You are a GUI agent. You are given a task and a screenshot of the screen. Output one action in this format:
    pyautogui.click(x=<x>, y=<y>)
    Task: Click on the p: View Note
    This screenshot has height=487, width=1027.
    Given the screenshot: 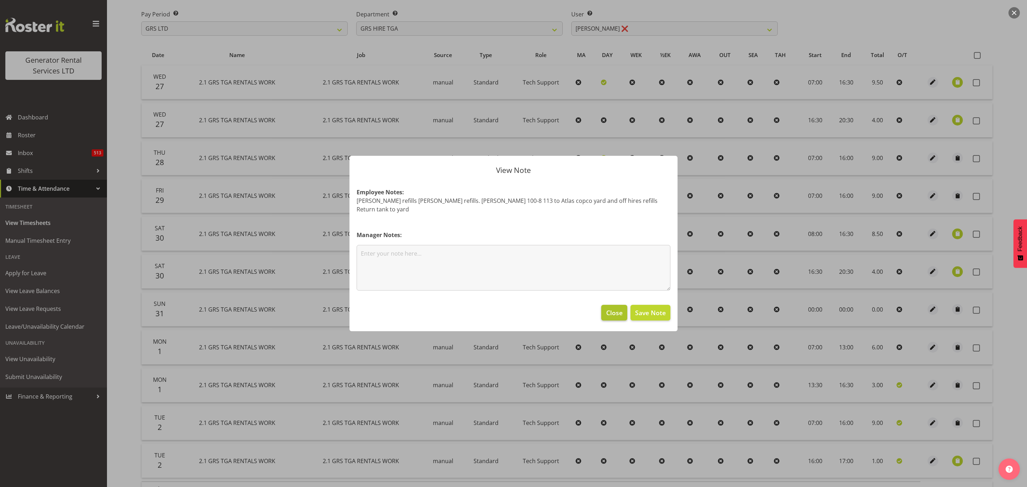 What is the action you would take?
    pyautogui.click(x=514, y=170)
    